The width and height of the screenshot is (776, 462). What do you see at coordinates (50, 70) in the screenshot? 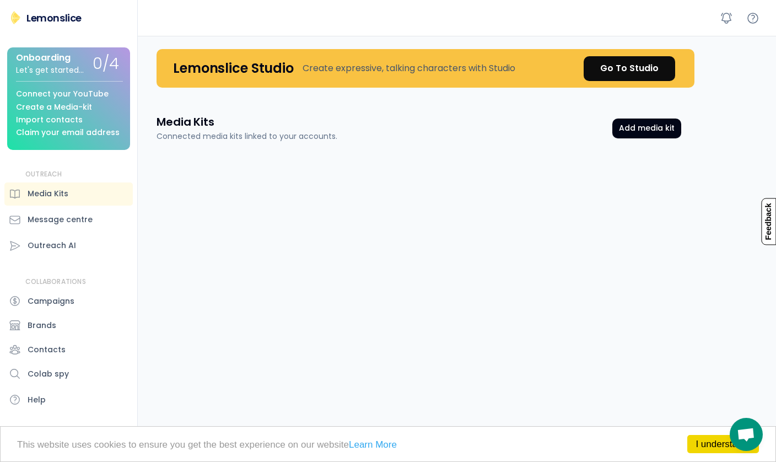
I see `div: Let's get started...` at bounding box center [50, 70].